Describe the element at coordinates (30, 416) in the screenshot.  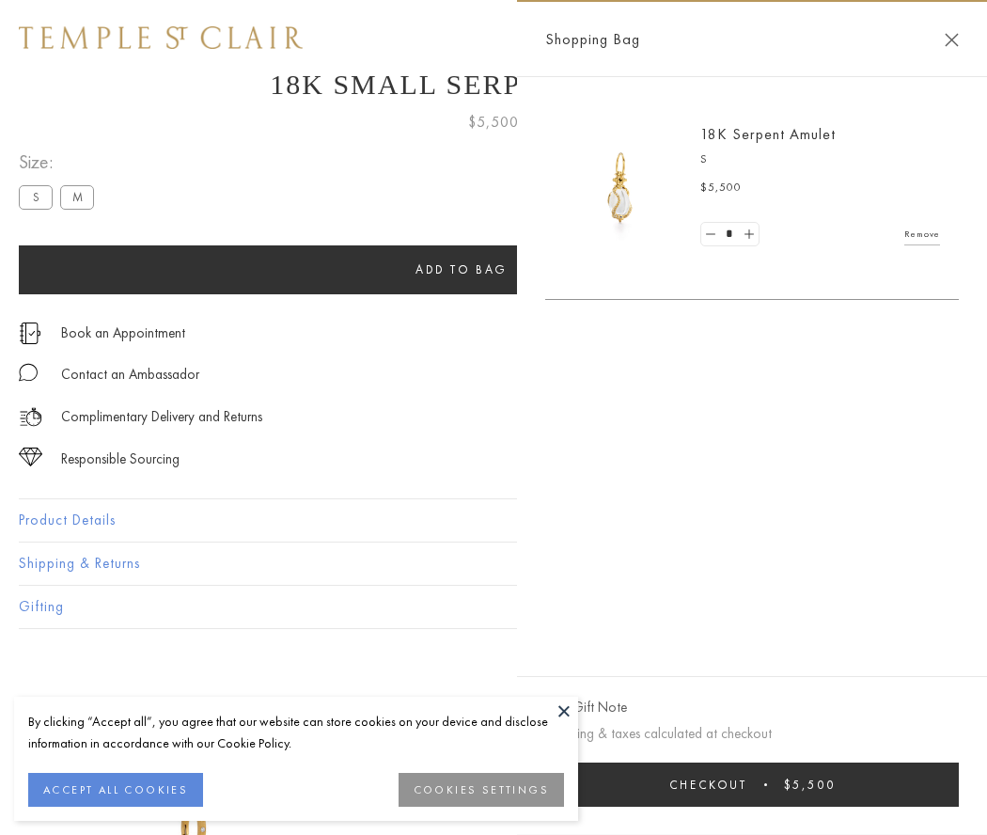
I see `img: icon_delivery.svg` at that location.